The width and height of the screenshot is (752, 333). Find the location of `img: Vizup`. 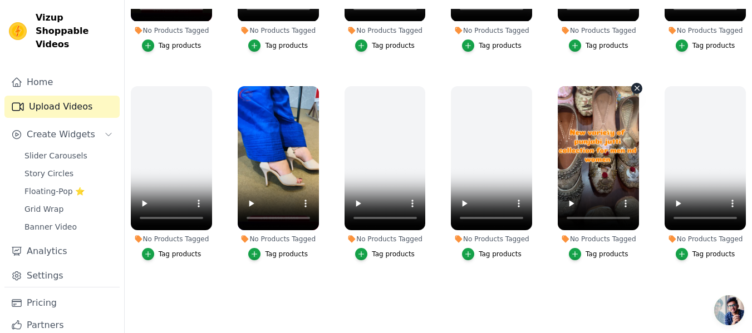

img: Vizup is located at coordinates (18, 31).